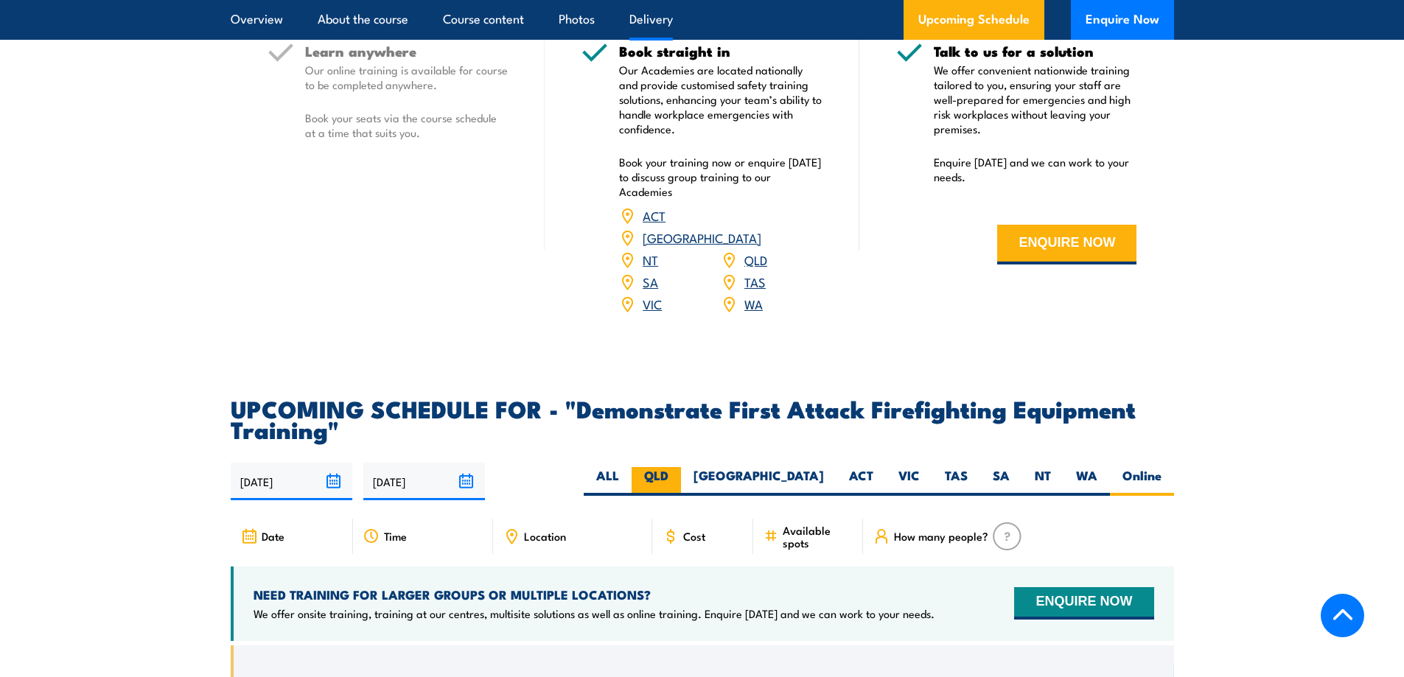 The image size is (1404, 677). I want to click on p: Our Academies are located nationally and provide customised safety training solutions, enhancing ..., so click(721, 100).